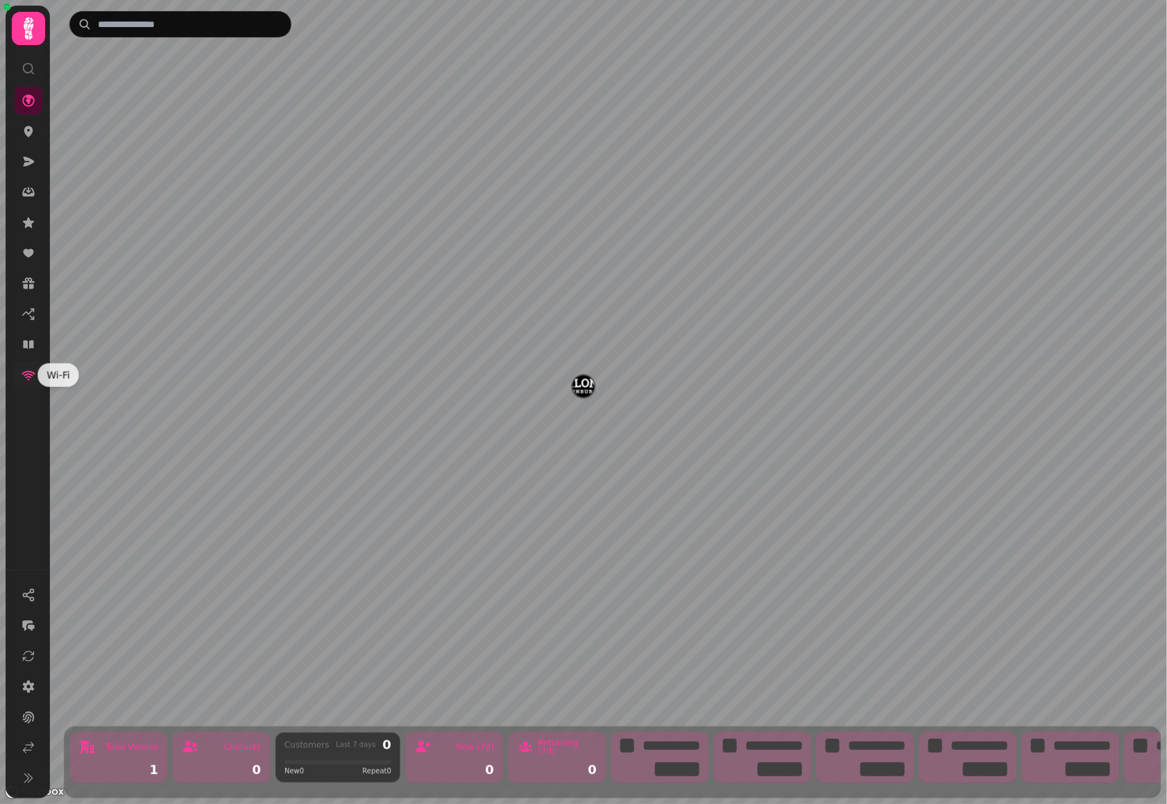 The width and height of the screenshot is (1167, 804). Describe the element at coordinates (119, 770) in the screenshot. I see `div: 1` at that location.